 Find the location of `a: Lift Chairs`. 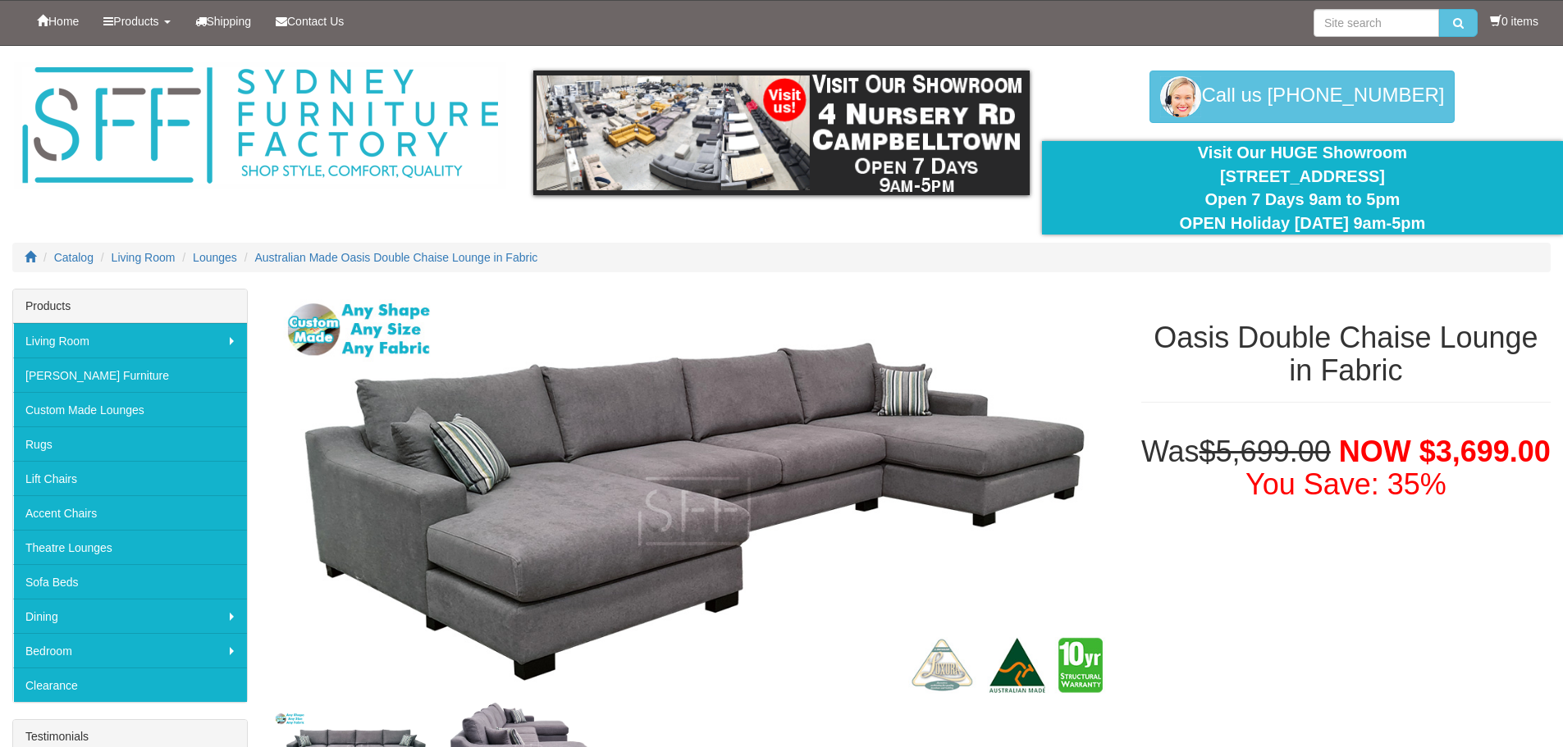

a: Lift Chairs is located at coordinates (130, 478).